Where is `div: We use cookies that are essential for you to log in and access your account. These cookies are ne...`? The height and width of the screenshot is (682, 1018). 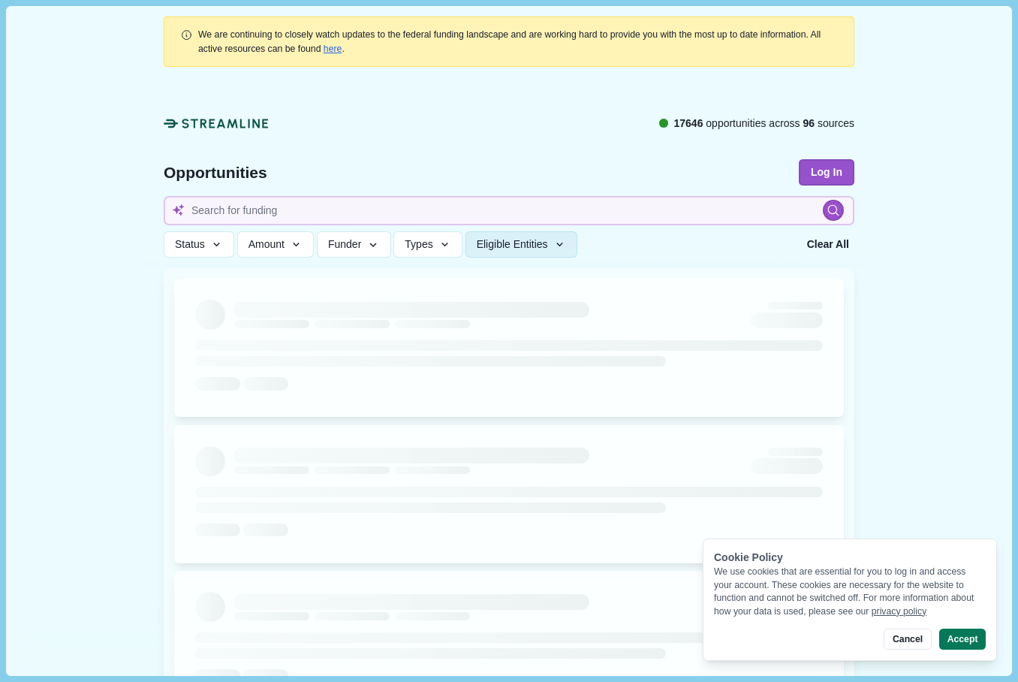
div: We use cookies that are essential for you to log in and access your account. These cookies are ne... is located at coordinates (850, 592).